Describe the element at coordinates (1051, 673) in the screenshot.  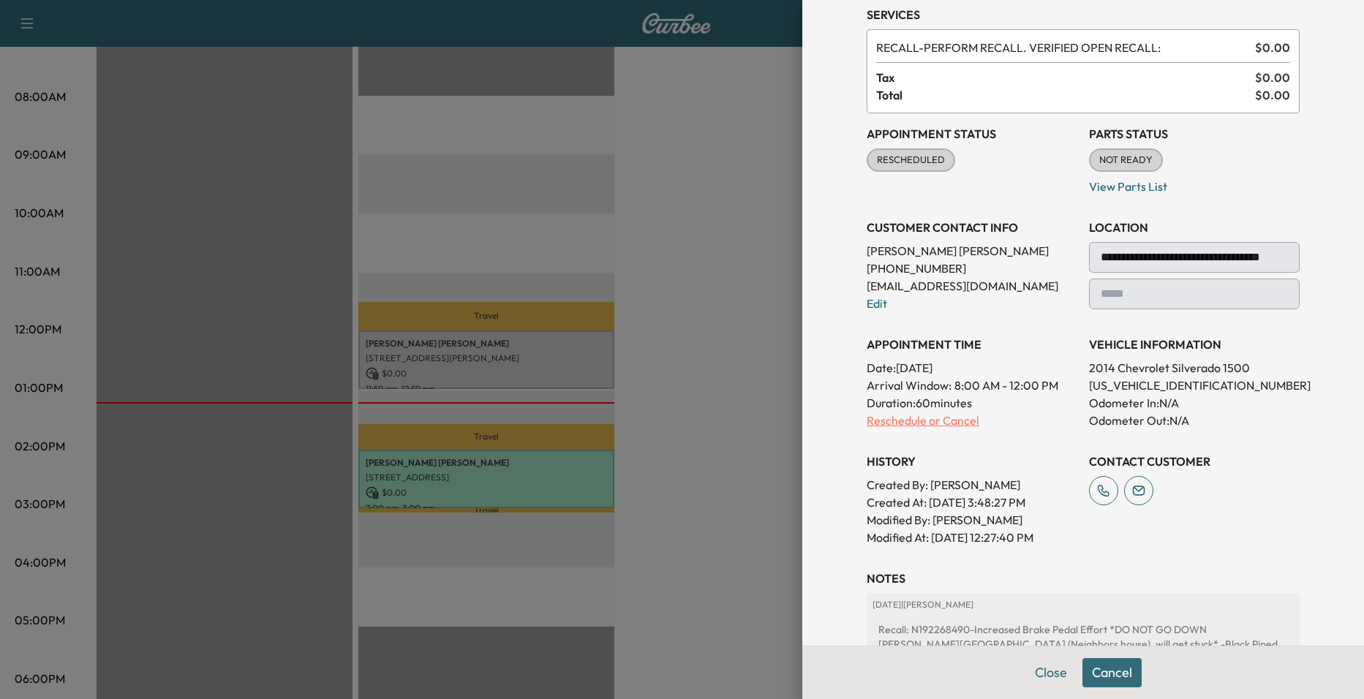
I see `button: Close` at that location.